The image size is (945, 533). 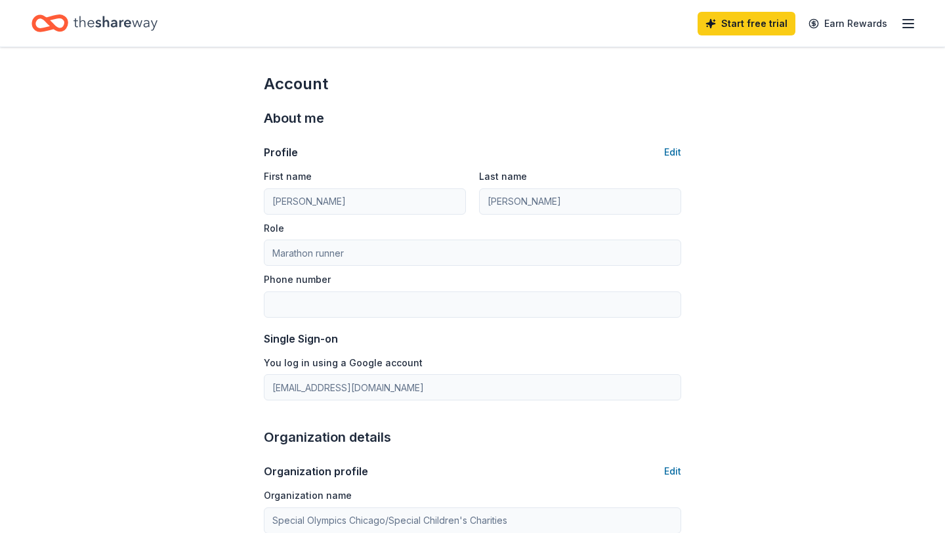 What do you see at coordinates (95, 23) in the screenshot?
I see `a: Home` at bounding box center [95, 23].